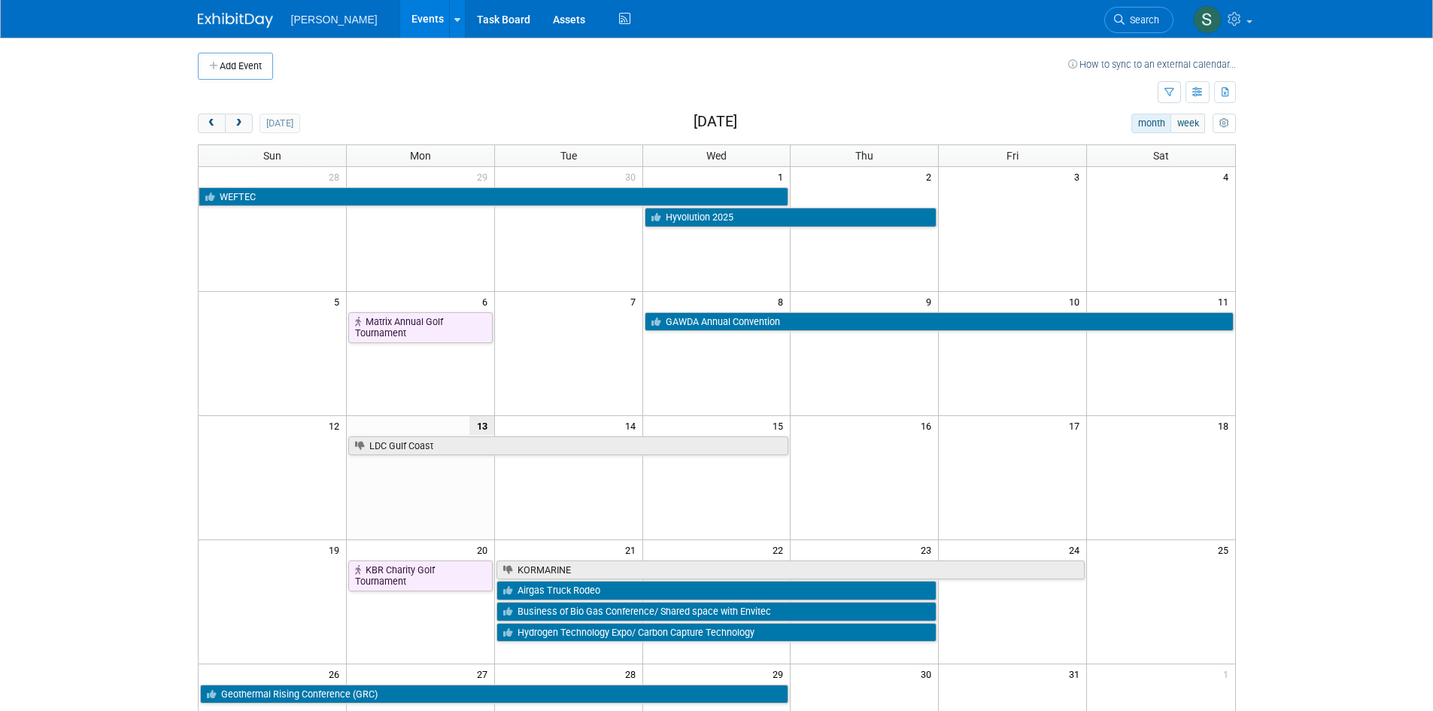  Describe the element at coordinates (1012, 156) in the screenshot. I see `span: Fri` at that location.